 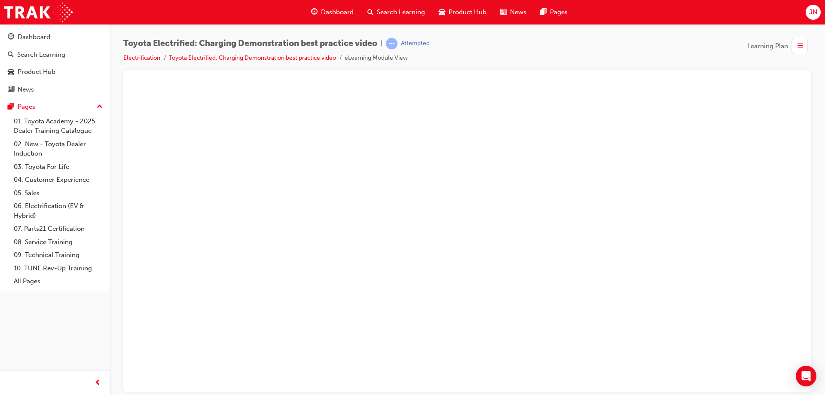 What do you see at coordinates (58, 255) in the screenshot?
I see `a: 09. Technical Training` at bounding box center [58, 255].